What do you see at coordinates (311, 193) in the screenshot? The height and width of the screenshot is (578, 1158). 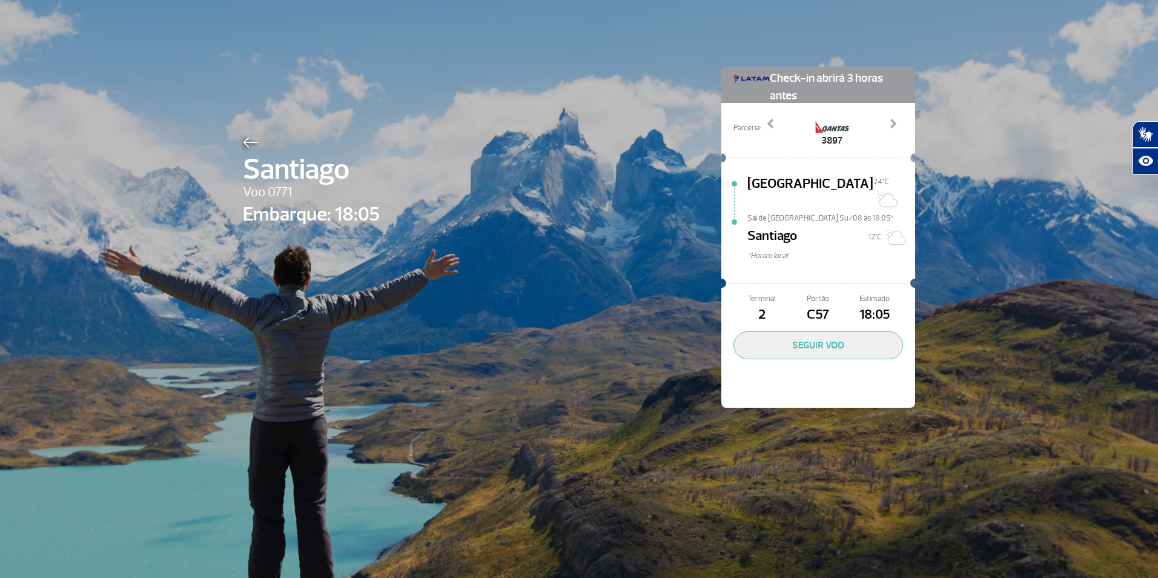 I see `span: Voo 0771` at bounding box center [311, 193].